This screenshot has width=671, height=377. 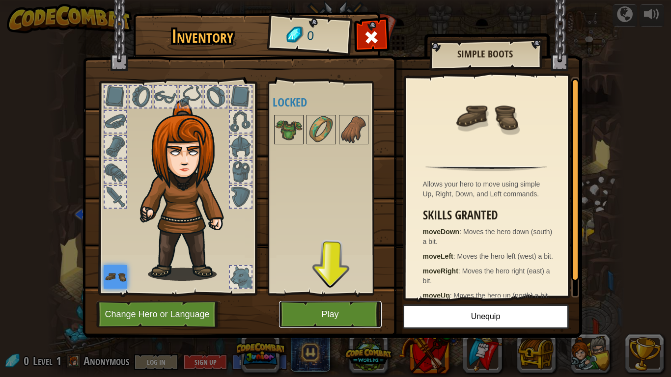 What do you see at coordinates (486, 317) in the screenshot?
I see `button: Unequip` at bounding box center [486, 317].